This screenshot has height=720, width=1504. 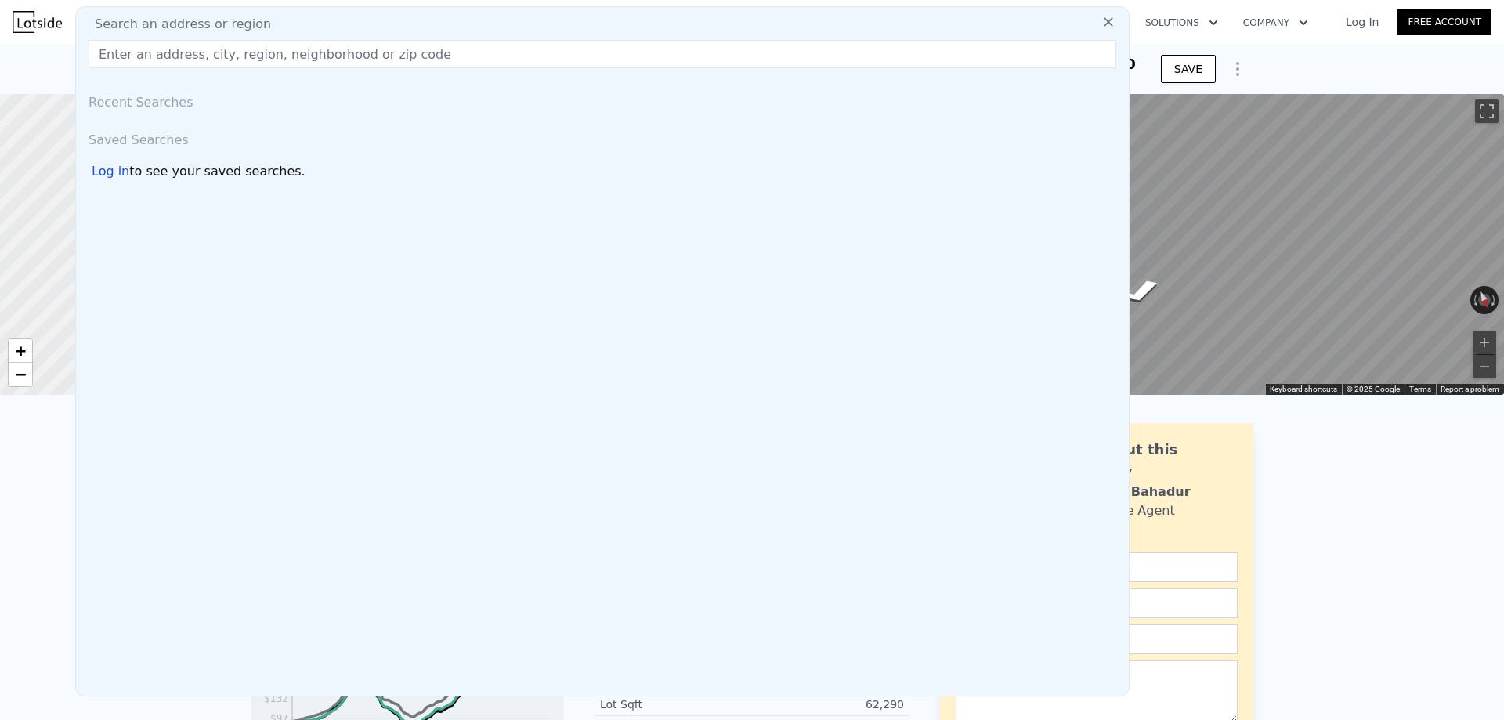 What do you see at coordinates (1374, 389) in the screenshot?
I see `span: © 2025 Google` at bounding box center [1374, 389].